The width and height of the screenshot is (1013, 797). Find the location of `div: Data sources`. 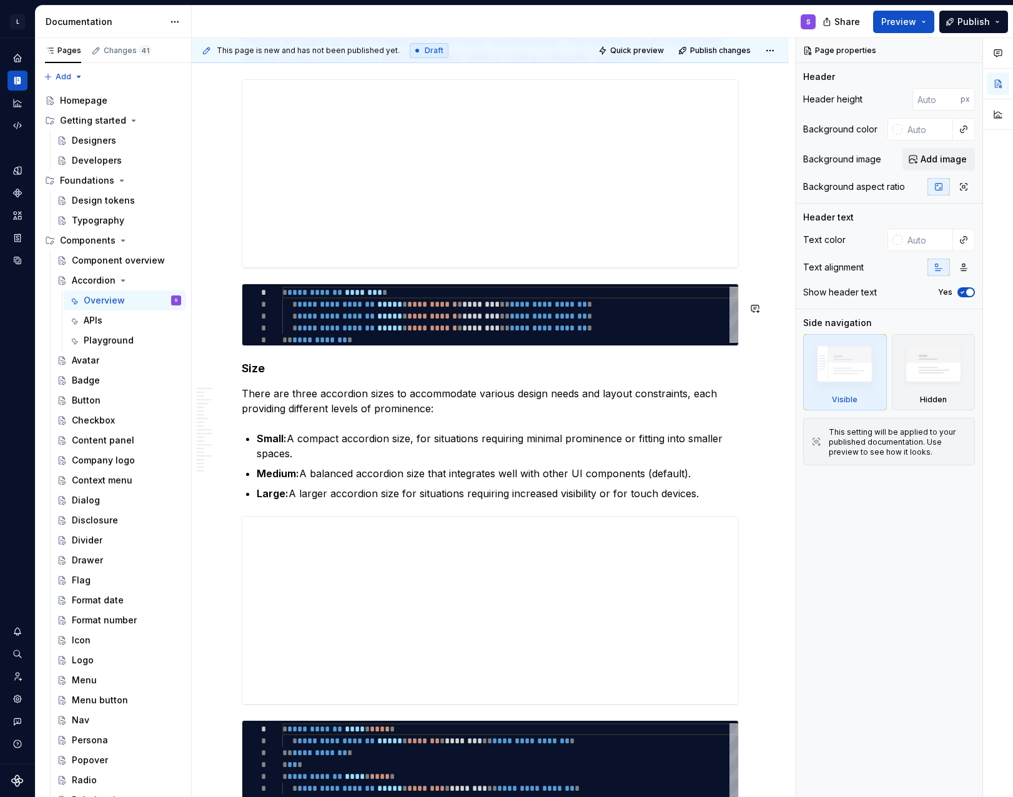

div: Data sources is located at coordinates (17, 260).